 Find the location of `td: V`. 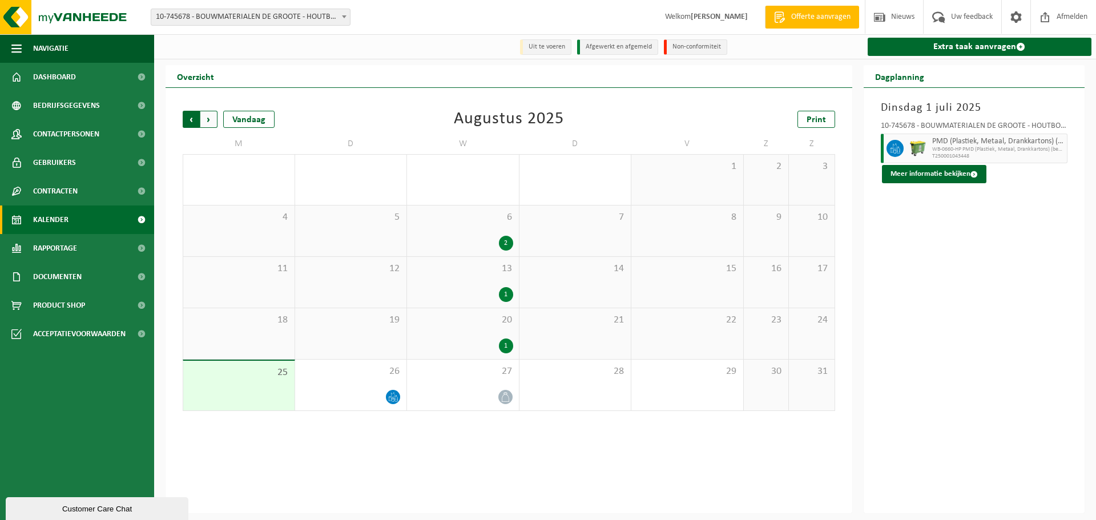

td: V is located at coordinates (687, 144).